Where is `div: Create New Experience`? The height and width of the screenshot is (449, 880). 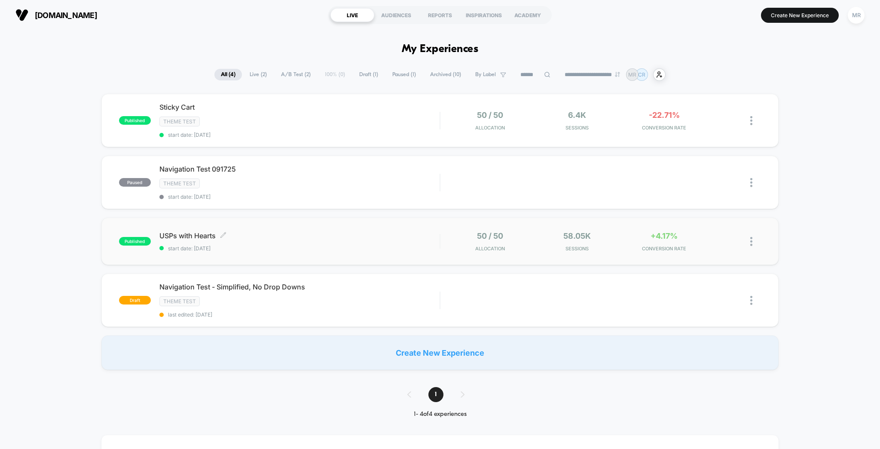 div: Create New Experience is located at coordinates (440, 352).